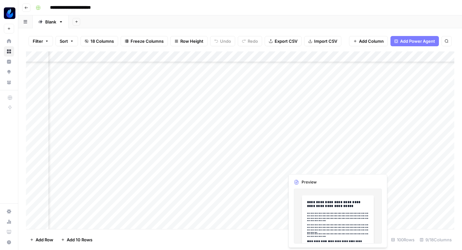  What do you see at coordinates (323, 41) in the screenshot?
I see `button: Import CSV` at bounding box center [323, 41].